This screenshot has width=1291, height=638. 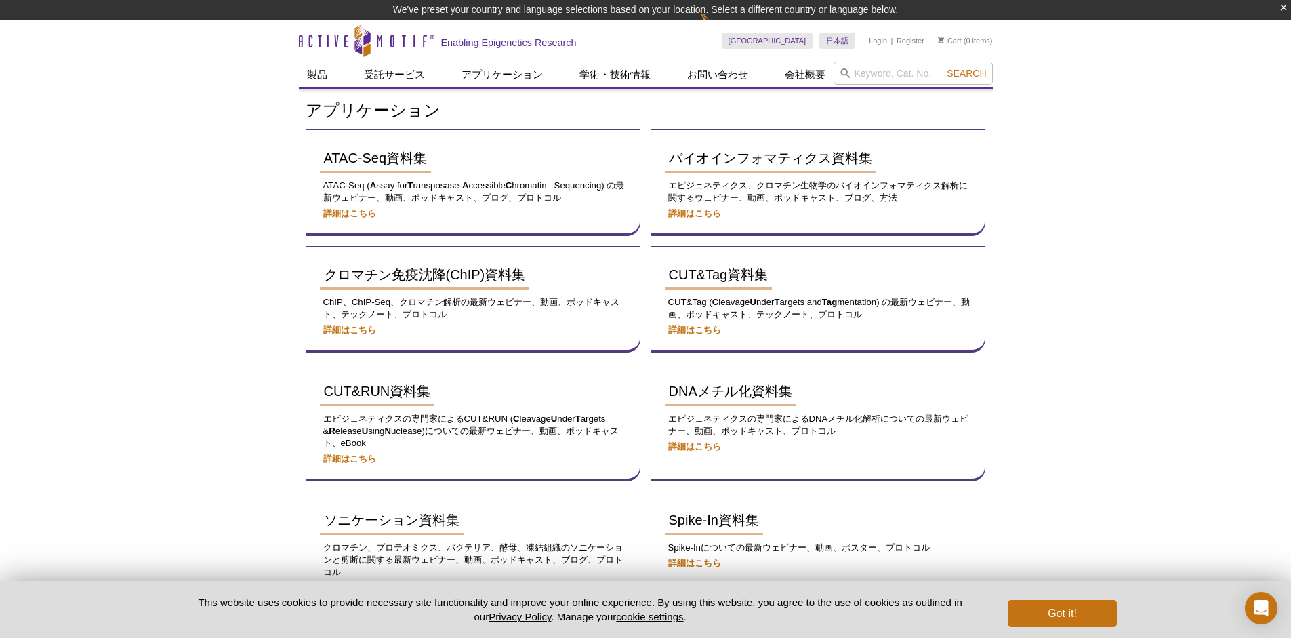 I want to click on span: Spike-In資料集, so click(x=714, y=520).